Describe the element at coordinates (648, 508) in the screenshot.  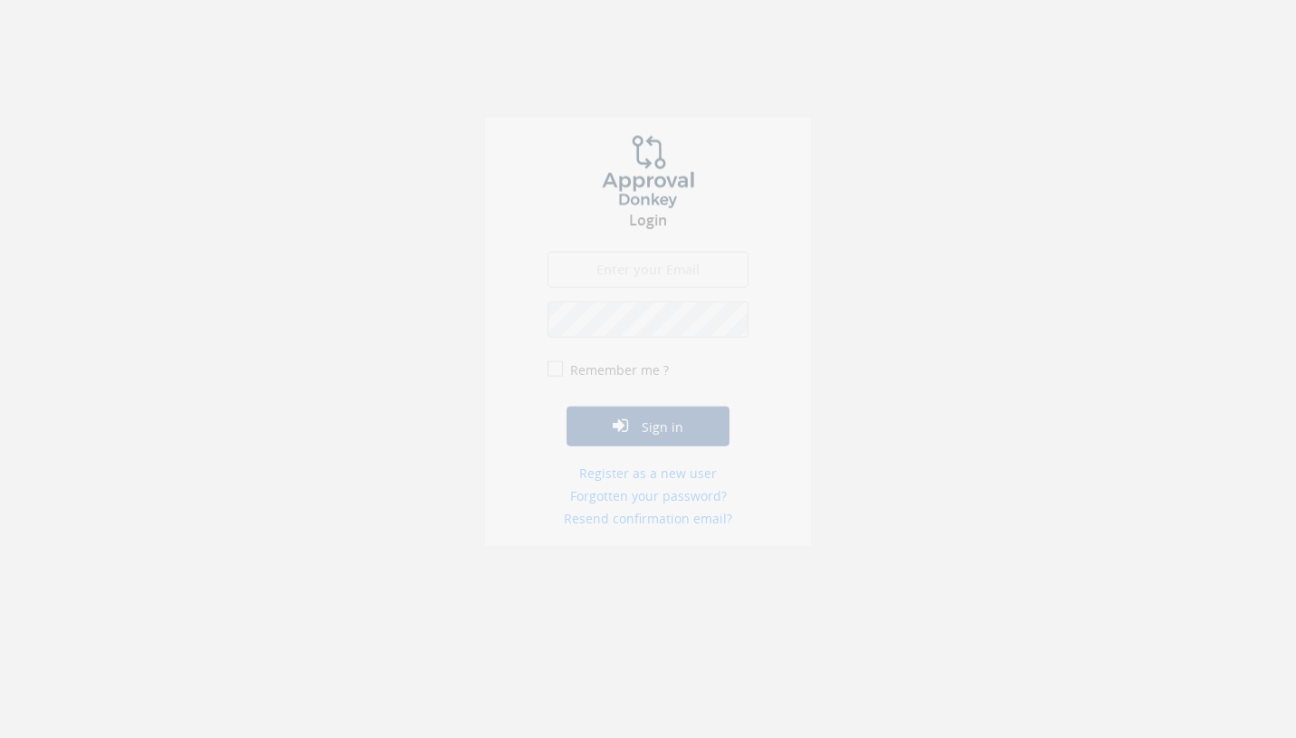
I see `a: Forgotten your password?` at that location.